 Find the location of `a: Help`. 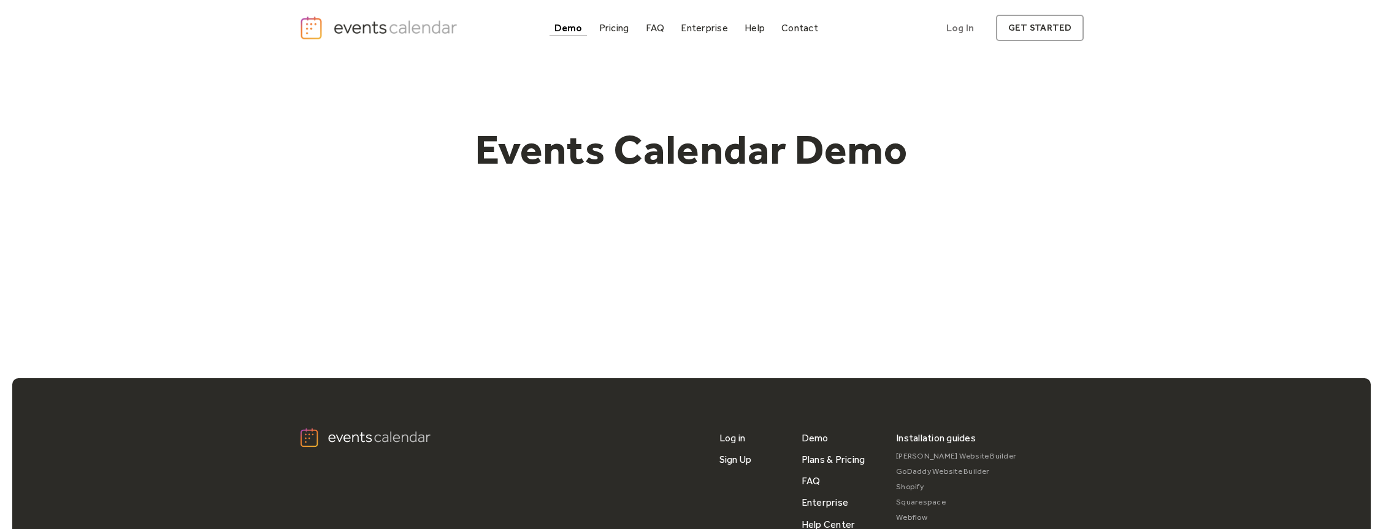

a: Help is located at coordinates (754, 28).